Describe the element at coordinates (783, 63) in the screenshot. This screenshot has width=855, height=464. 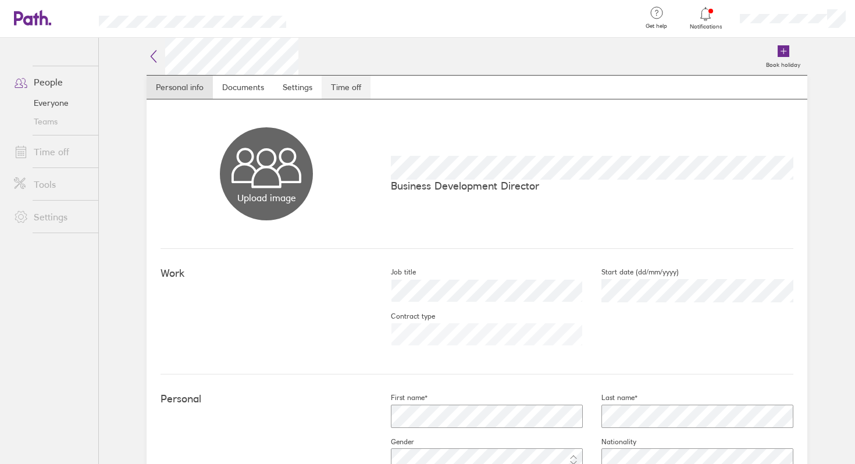
I see `label: Book holiday` at that location.